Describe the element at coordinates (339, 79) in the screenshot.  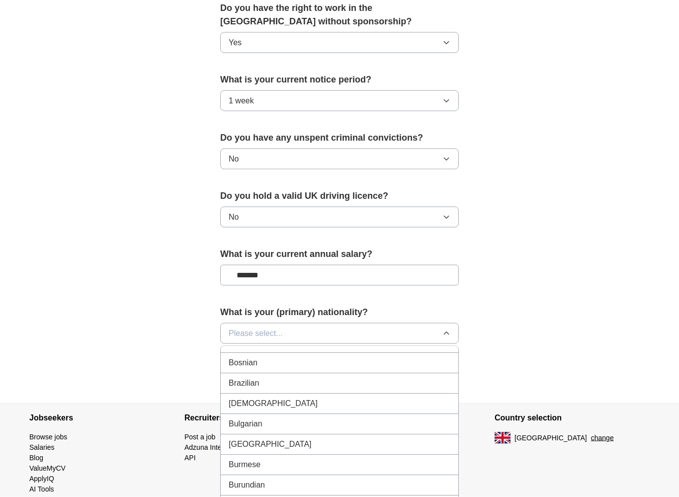
I see `label: What is your current notice period?` at that location.